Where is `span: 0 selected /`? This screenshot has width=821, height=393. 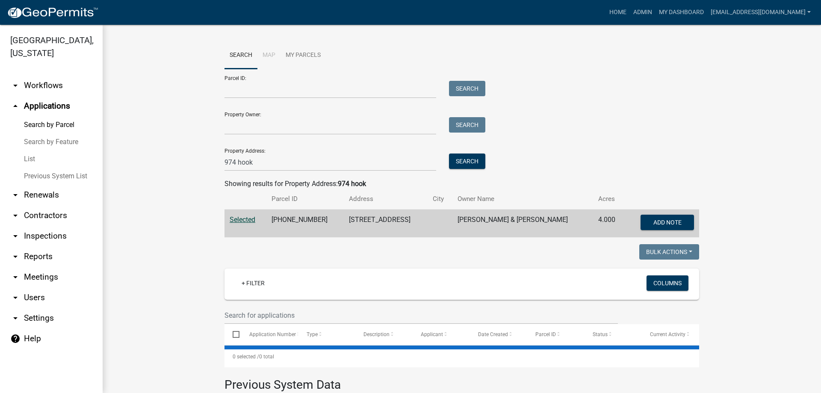
span: 0 selected / is located at coordinates (246, 357).